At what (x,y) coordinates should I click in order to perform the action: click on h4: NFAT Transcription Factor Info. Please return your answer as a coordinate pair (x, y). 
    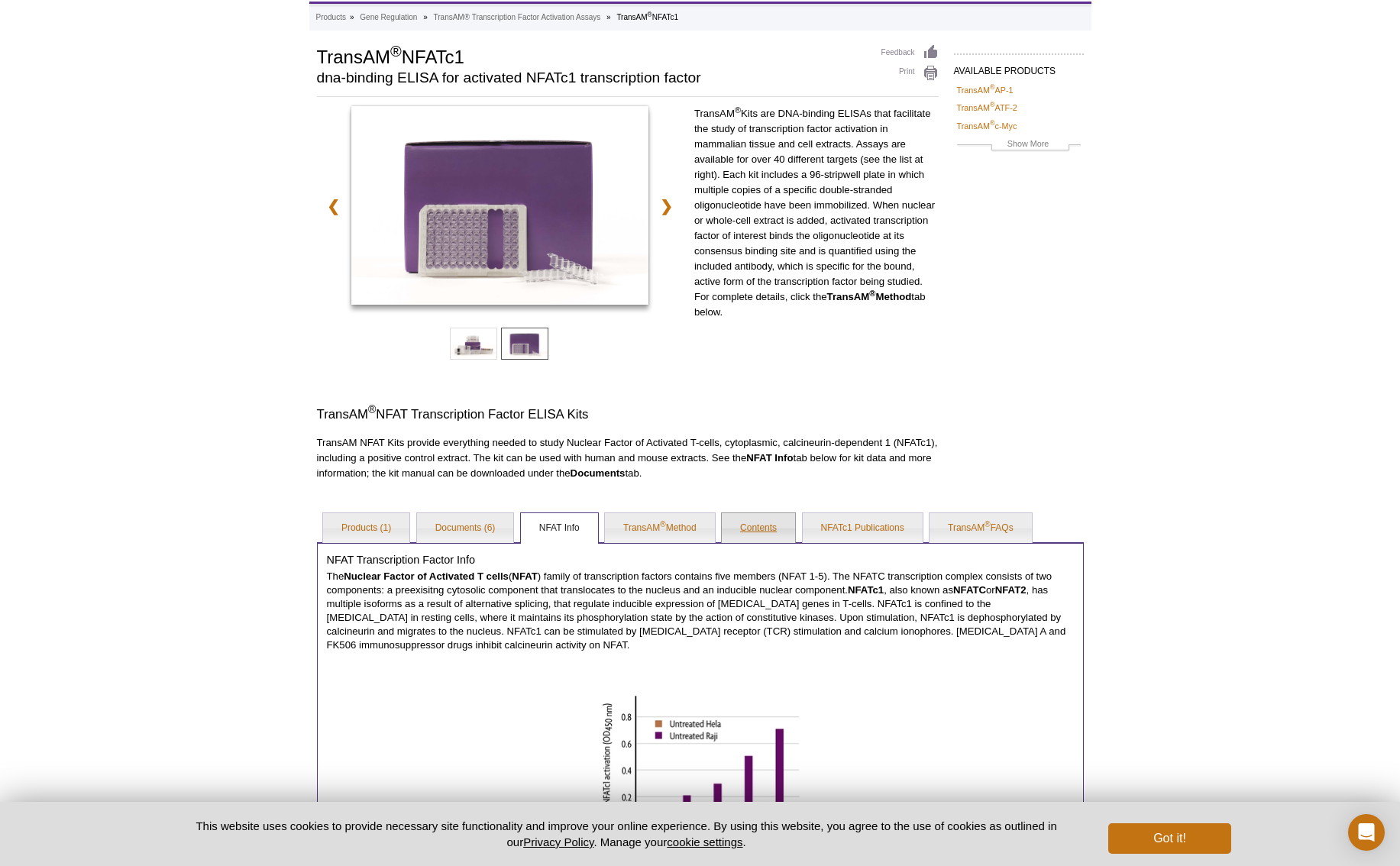
    Looking at the image, I should click on (700, 560).